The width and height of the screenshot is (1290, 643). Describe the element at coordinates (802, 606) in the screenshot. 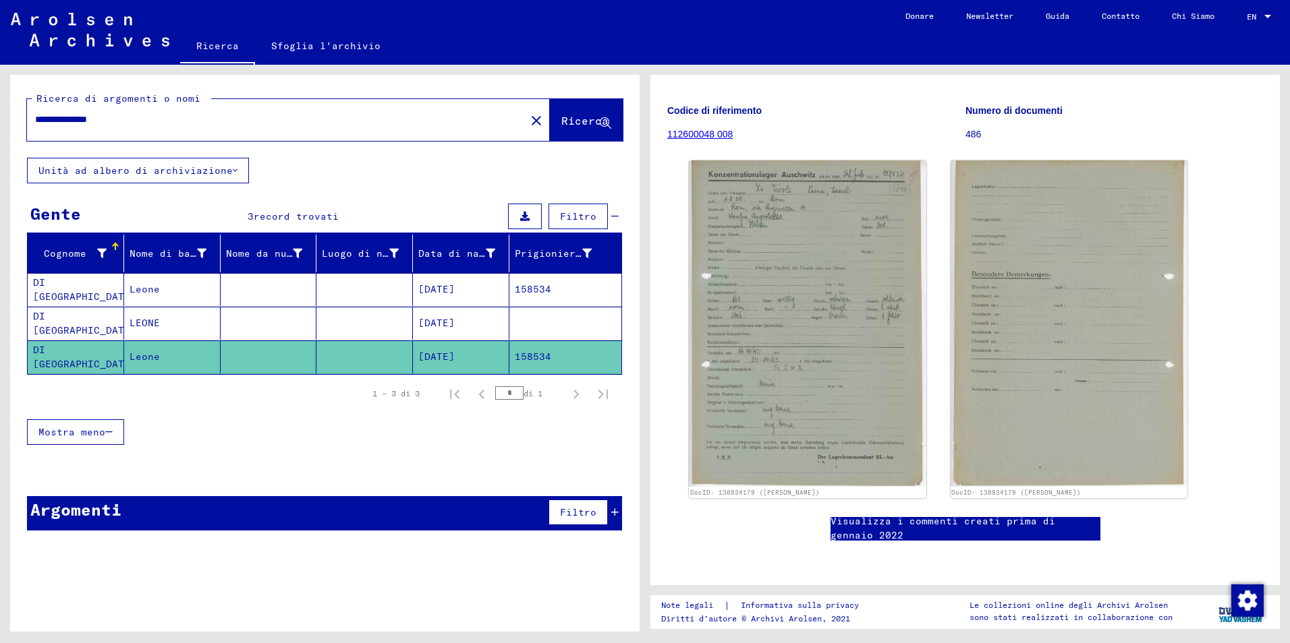

I see `a: Informativa sulla privacy` at that location.